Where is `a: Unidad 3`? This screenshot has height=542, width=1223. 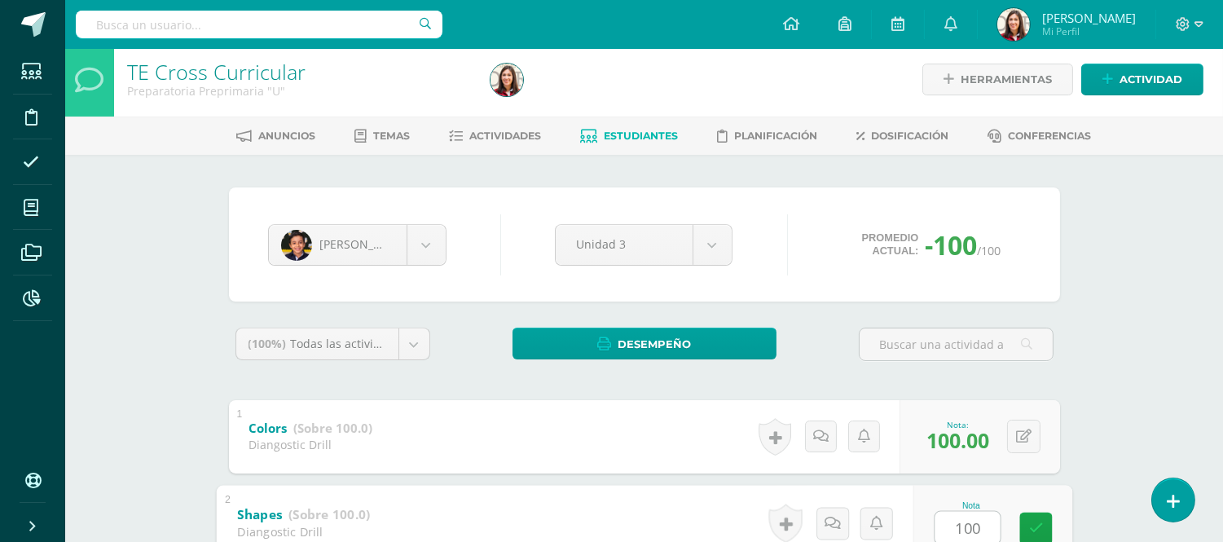 a: Unidad 3 is located at coordinates (644, 244).